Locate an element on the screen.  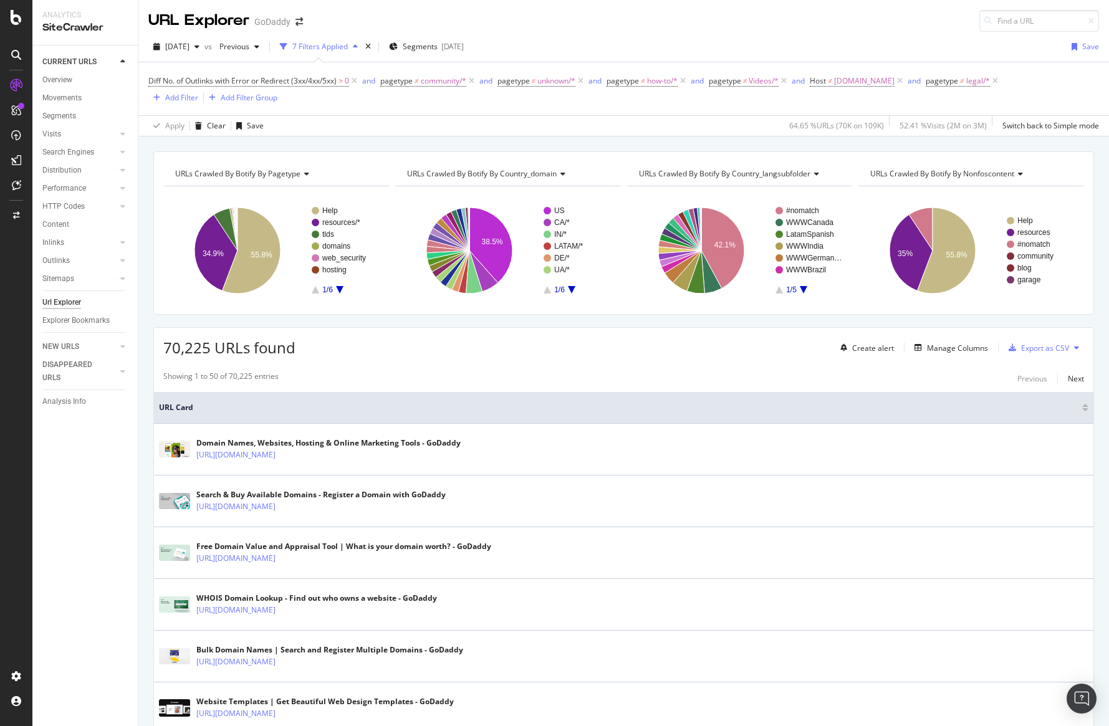
text: WWWBrazil is located at coordinates (806, 270).